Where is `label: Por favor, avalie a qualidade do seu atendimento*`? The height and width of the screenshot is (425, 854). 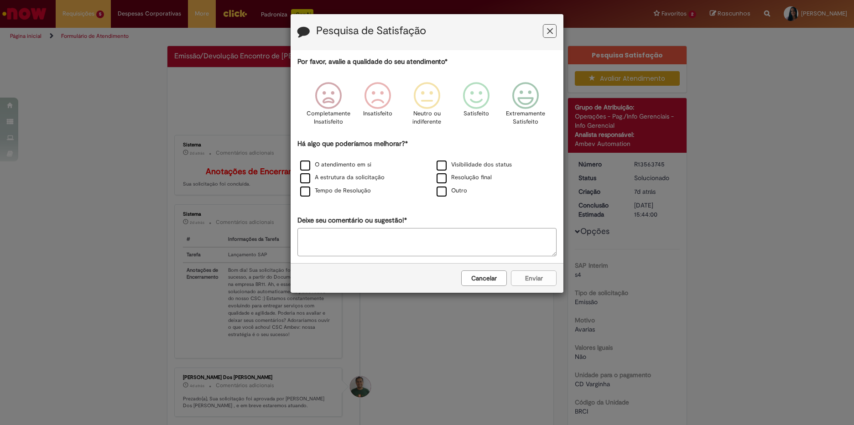
label: Por favor, avalie a qualidade do seu atendimento* is located at coordinates (372, 62).